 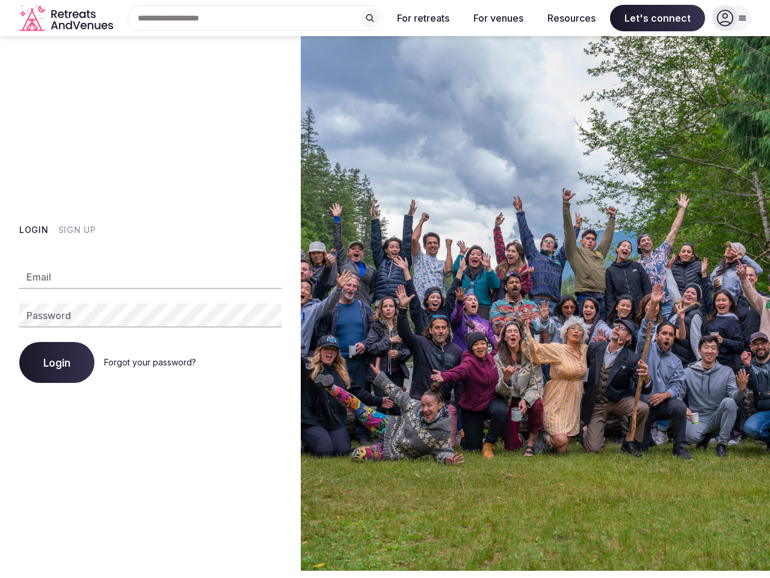 I want to click on span: Login, so click(x=57, y=362).